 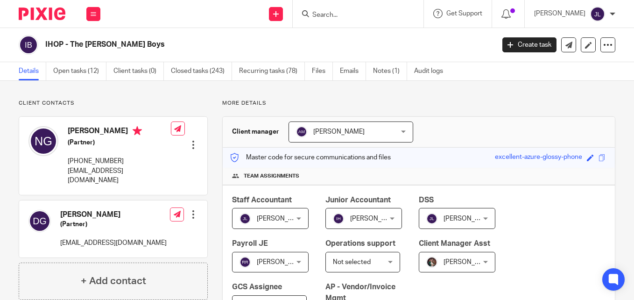 What do you see at coordinates (42, 14) in the screenshot?
I see `img: Pixie` at bounding box center [42, 14].